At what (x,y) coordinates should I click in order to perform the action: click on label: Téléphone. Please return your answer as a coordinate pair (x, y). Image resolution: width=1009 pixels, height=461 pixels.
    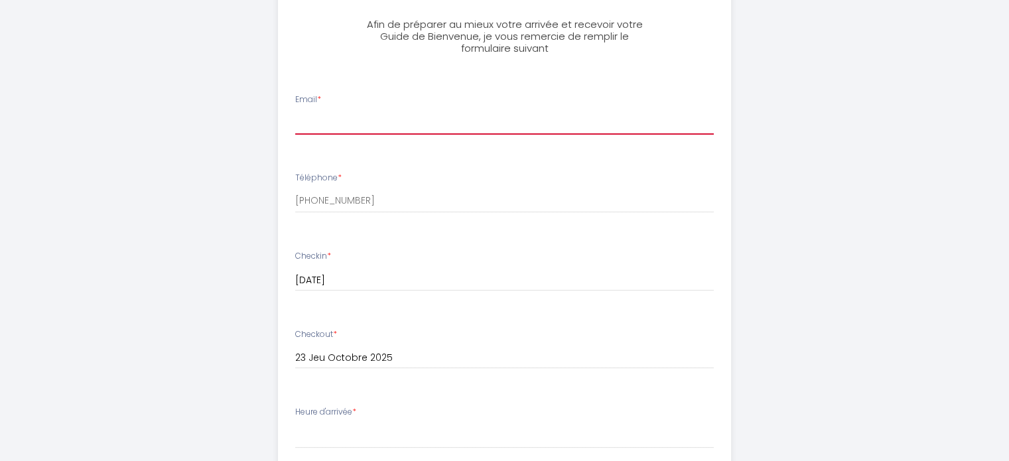
    Looking at the image, I should click on (319, 178).